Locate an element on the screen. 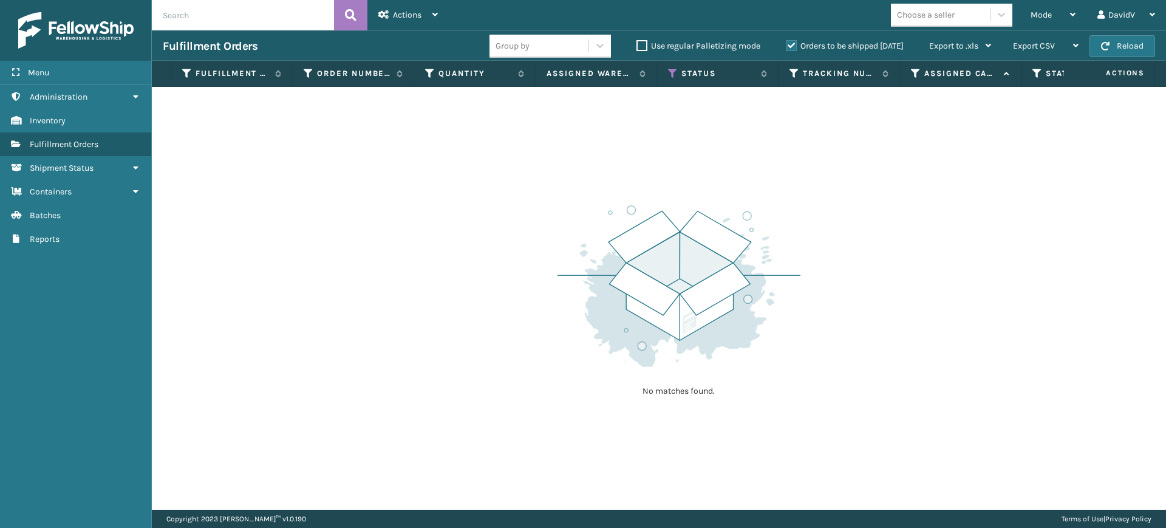  a: Terms of Use is located at coordinates (1082, 519).